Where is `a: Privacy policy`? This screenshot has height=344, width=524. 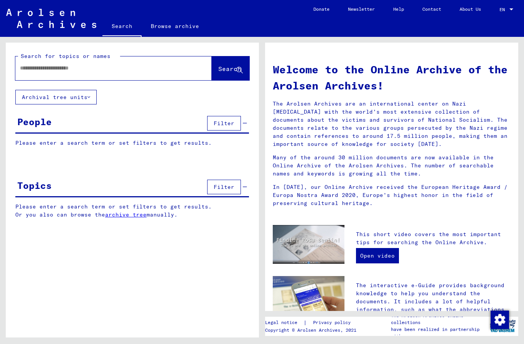 a: Privacy policy is located at coordinates (334, 323).